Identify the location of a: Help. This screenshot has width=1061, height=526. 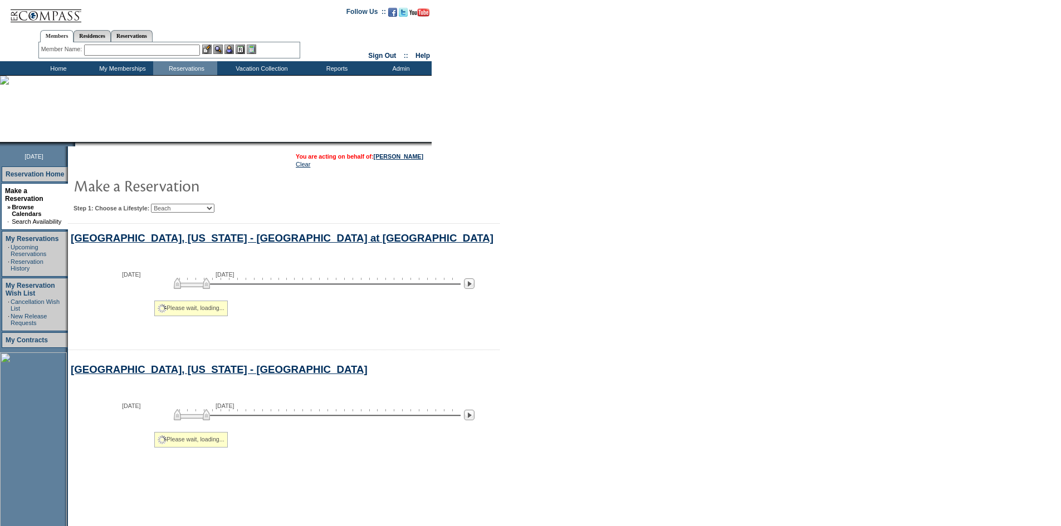
(423, 56).